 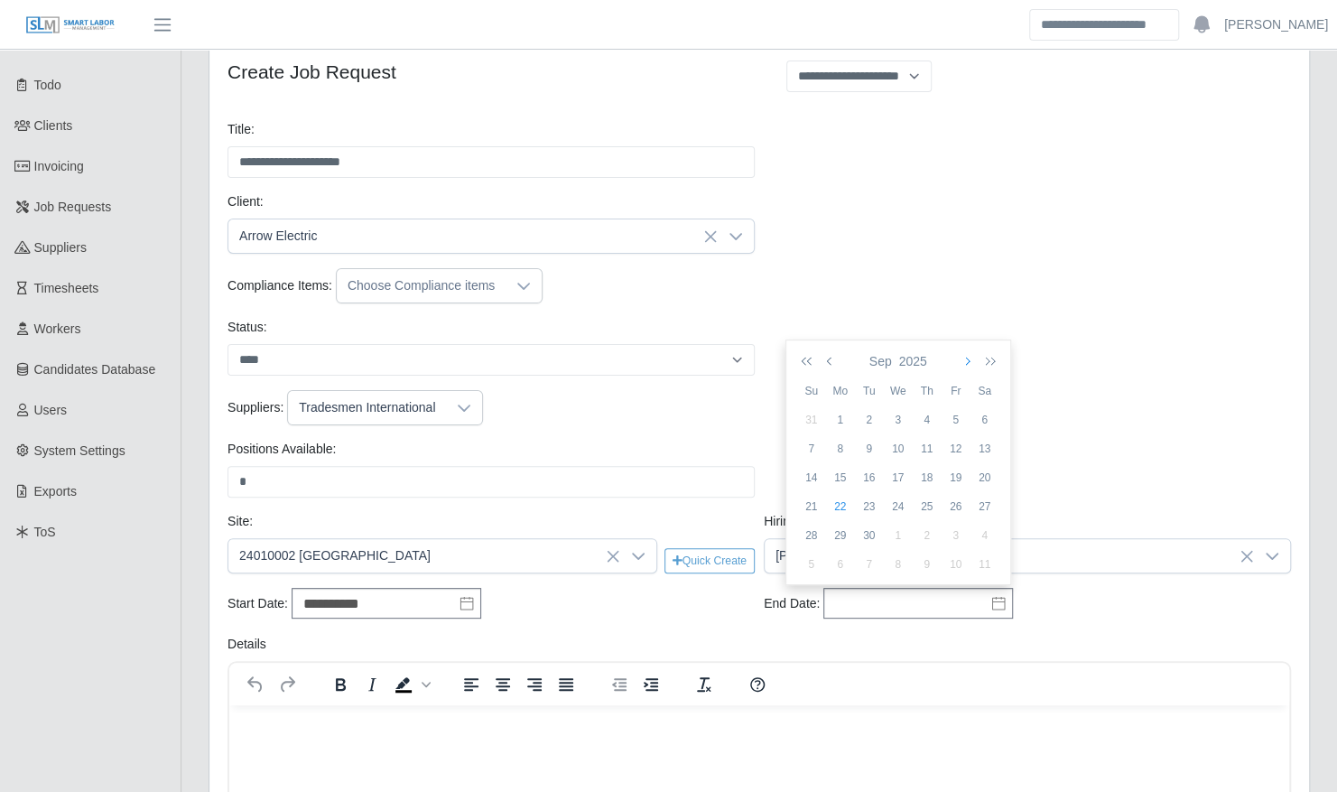 What do you see at coordinates (840, 506) in the screenshot?
I see `td: 2025-09-22` at bounding box center [840, 506].